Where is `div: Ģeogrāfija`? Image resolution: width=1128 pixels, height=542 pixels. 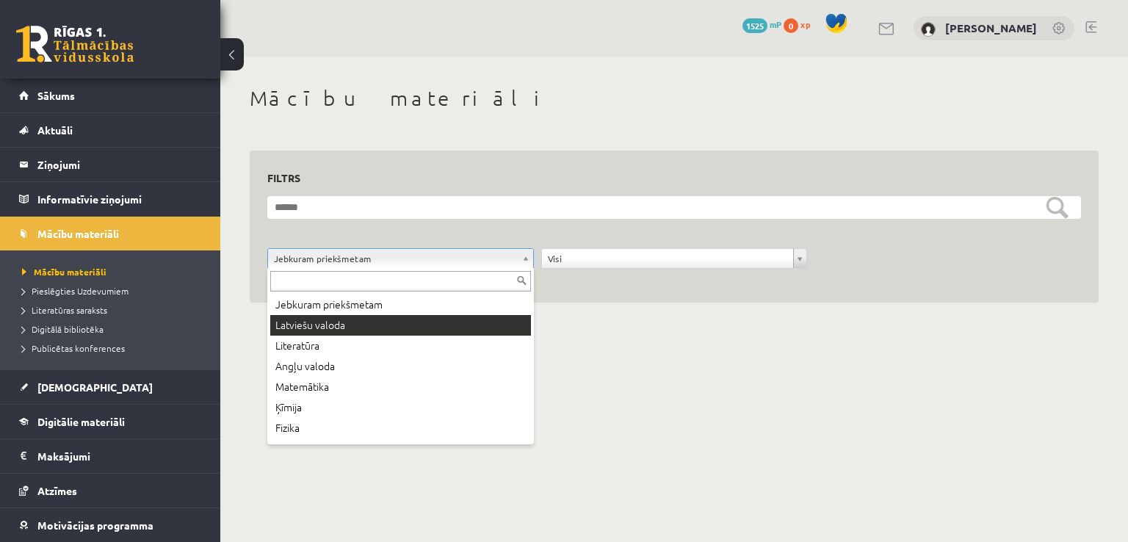
div: Ģeogrāfija is located at coordinates (400, 449).